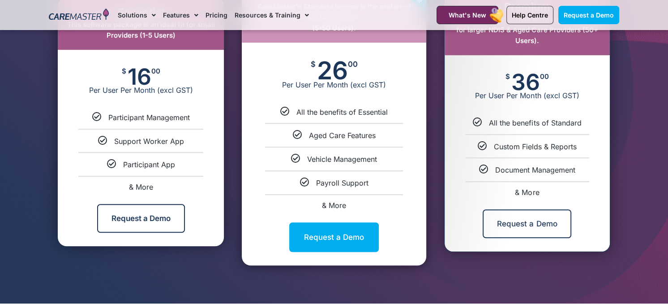 This screenshot has height=308, width=668. Describe the element at coordinates (334, 17) in the screenshot. I see `span: CareMaster's Standard licence is the preferred choice for growing NDIS & Aged Care Providers (5-5...` at that location.